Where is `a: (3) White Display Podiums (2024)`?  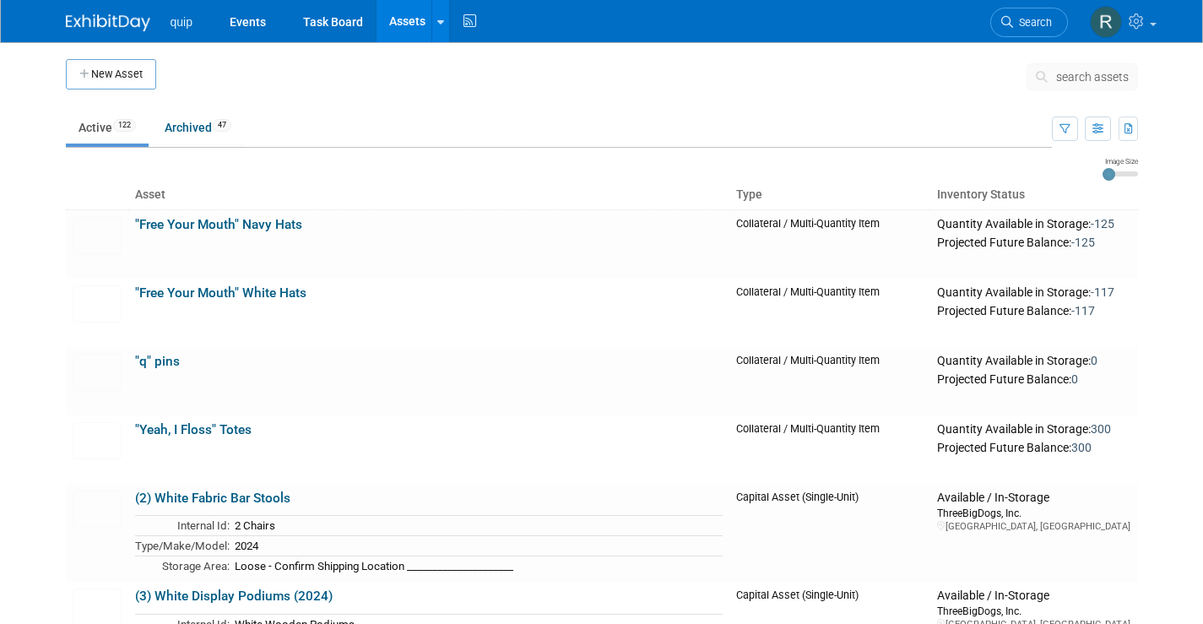 a: (3) White Display Podiums (2024) is located at coordinates (234, 596).